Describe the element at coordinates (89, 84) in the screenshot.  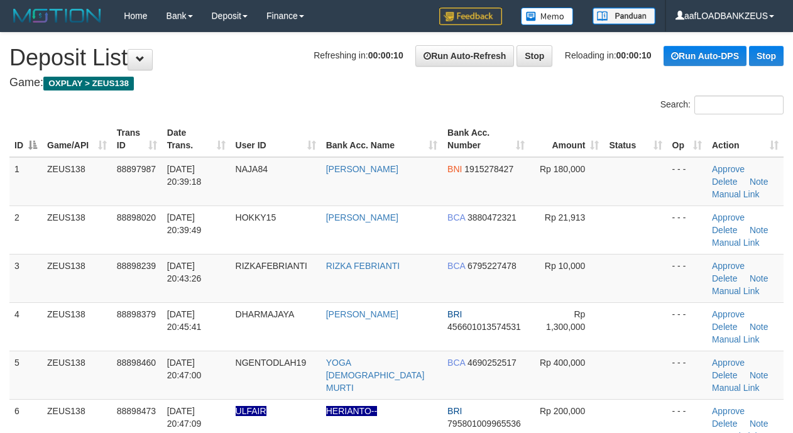
I see `span: OXPLAY > ZEUS138` at that location.